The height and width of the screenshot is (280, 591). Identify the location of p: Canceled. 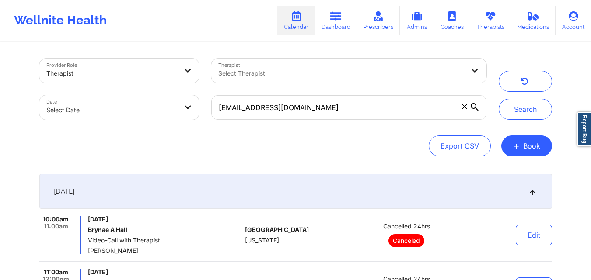
(406, 241).